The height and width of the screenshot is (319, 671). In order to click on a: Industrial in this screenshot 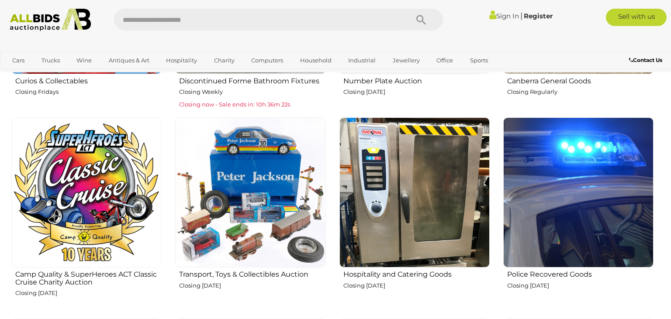, I will do `click(362, 60)`.